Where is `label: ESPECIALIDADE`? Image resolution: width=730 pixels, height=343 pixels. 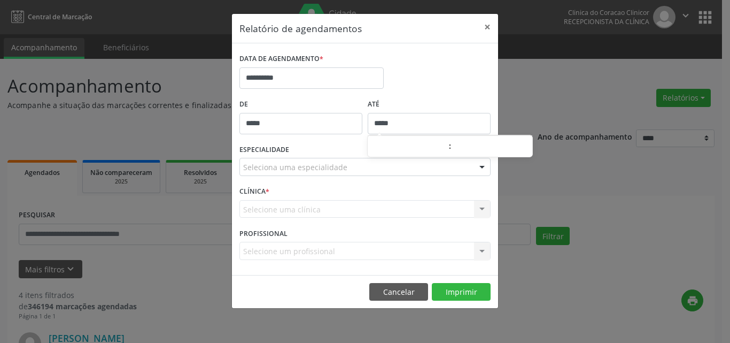 label: ESPECIALIDADE is located at coordinates (264, 150).